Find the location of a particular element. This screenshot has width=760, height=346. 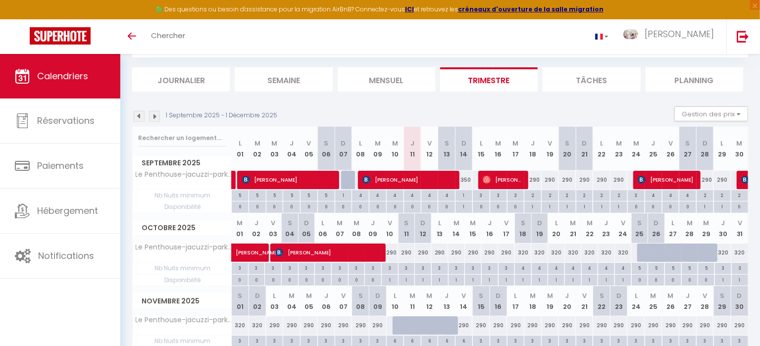

th: 29 is located at coordinates (706, 228).